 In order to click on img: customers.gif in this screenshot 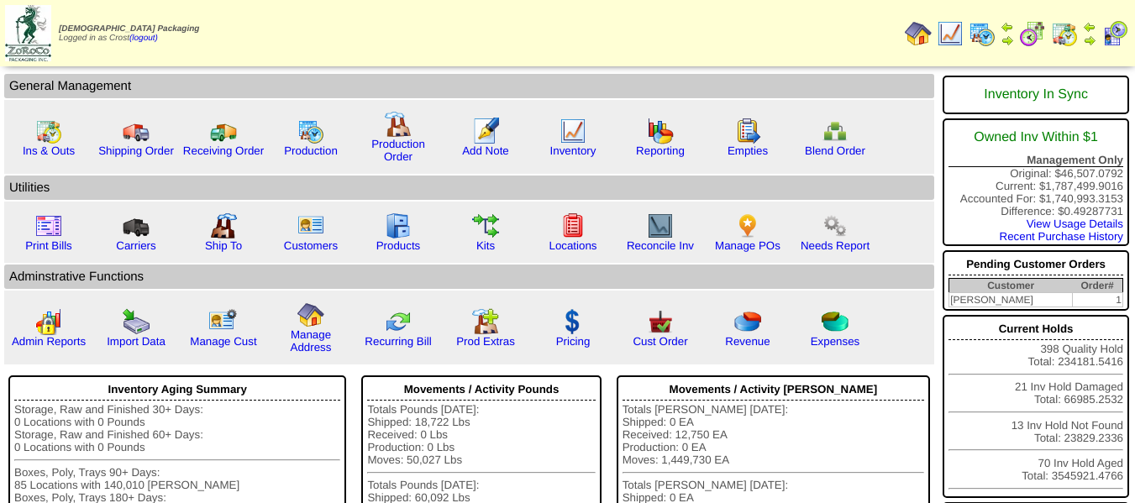, I will do `click(311, 226)`.